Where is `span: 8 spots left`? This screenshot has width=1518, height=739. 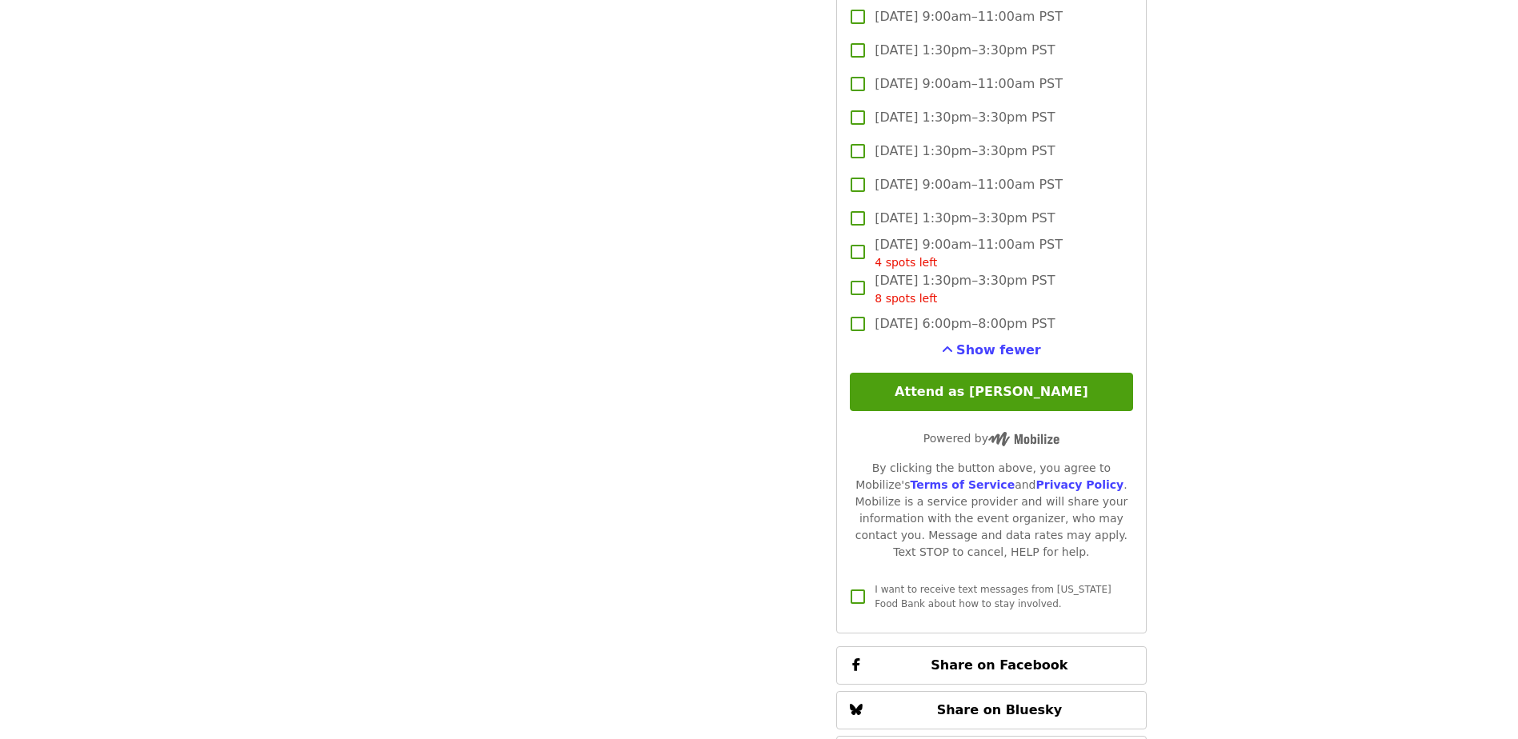
span: 8 spots left is located at coordinates (906, 298).